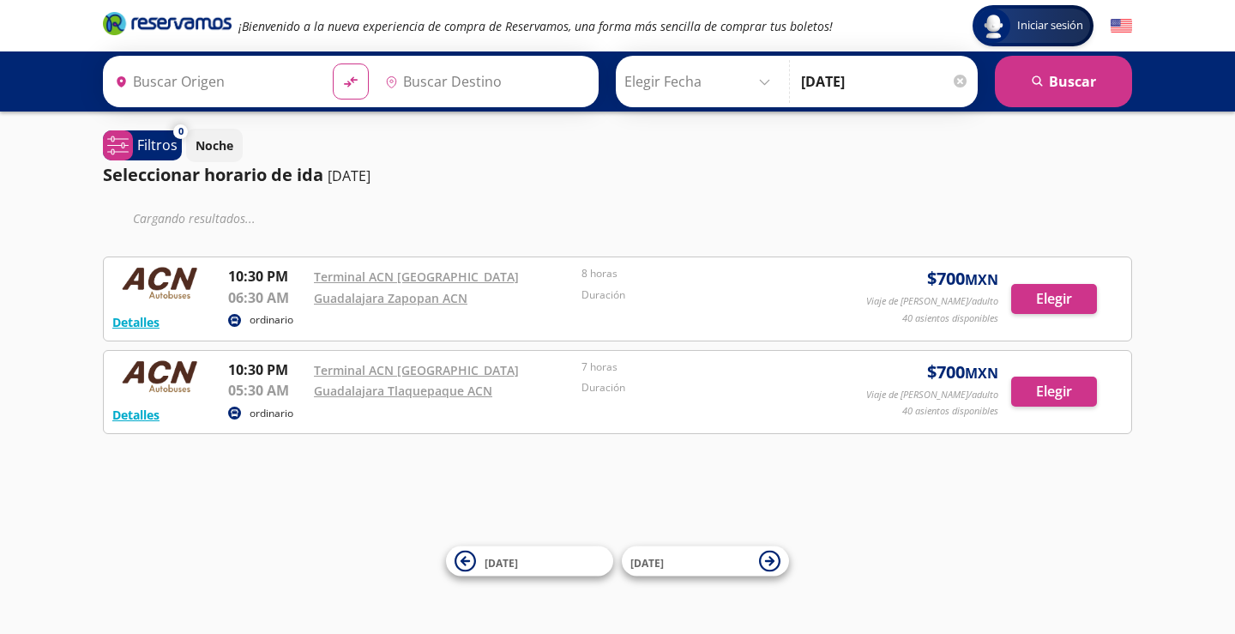 The height and width of the screenshot is (634, 1235). I want to click on p: Filtros, so click(157, 145).